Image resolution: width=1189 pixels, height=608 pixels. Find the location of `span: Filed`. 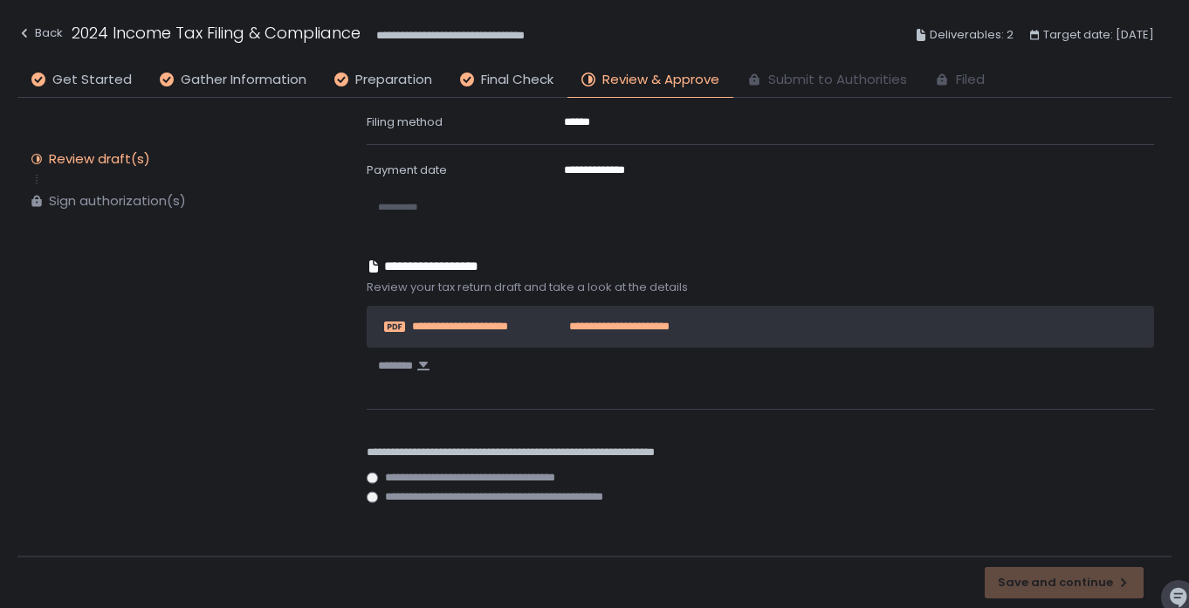

span: Filed is located at coordinates (970, 79).